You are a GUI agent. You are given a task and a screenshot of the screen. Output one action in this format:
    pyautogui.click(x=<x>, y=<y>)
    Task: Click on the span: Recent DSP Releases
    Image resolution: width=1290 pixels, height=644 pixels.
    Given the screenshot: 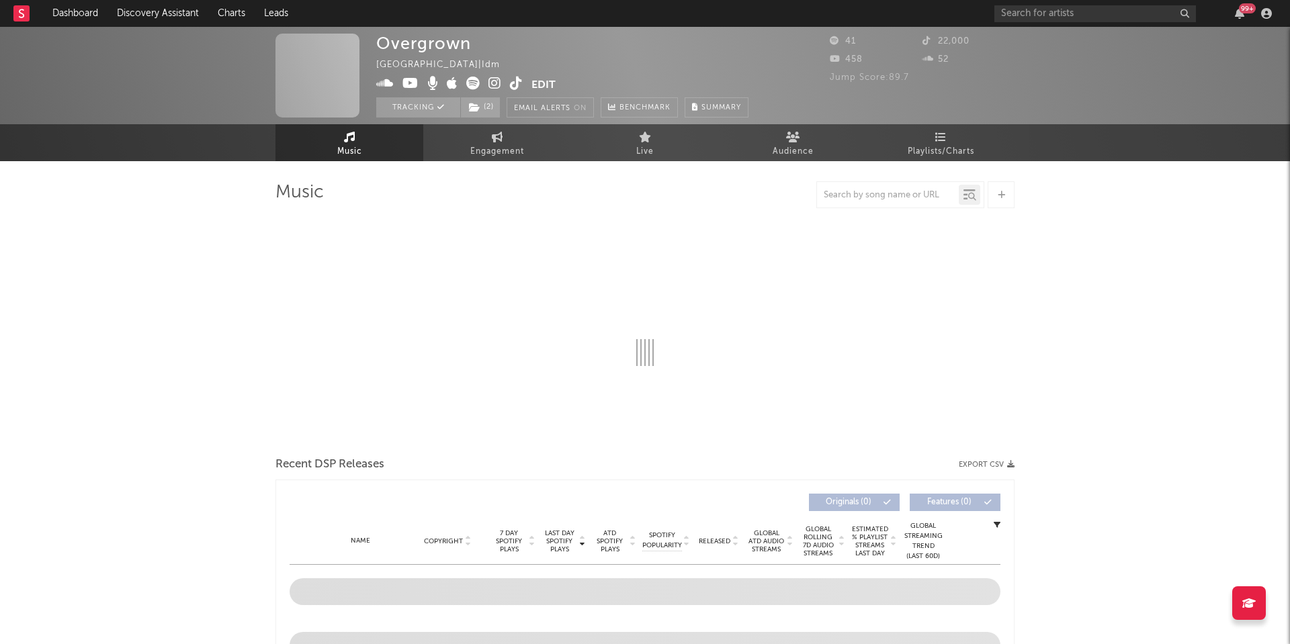 What is the action you would take?
    pyautogui.click(x=330, y=465)
    